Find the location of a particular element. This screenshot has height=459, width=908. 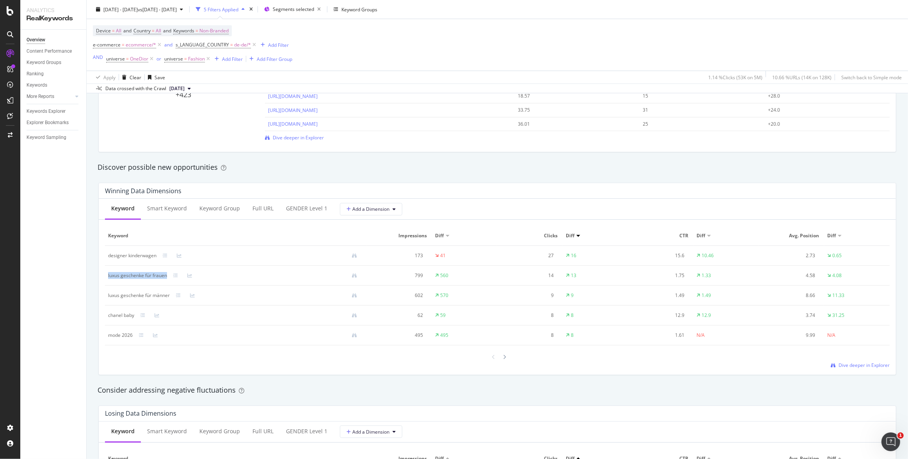

div: N/A is located at coordinates (831, 335).